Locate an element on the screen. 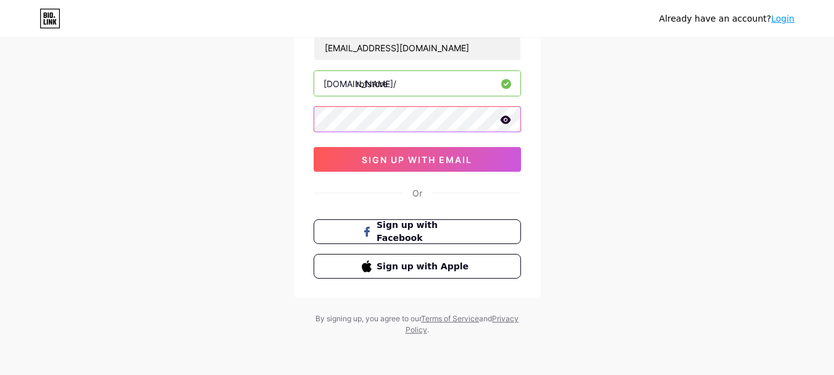 This screenshot has height=375, width=834. span: sign up with email is located at coordinates (417, 159).